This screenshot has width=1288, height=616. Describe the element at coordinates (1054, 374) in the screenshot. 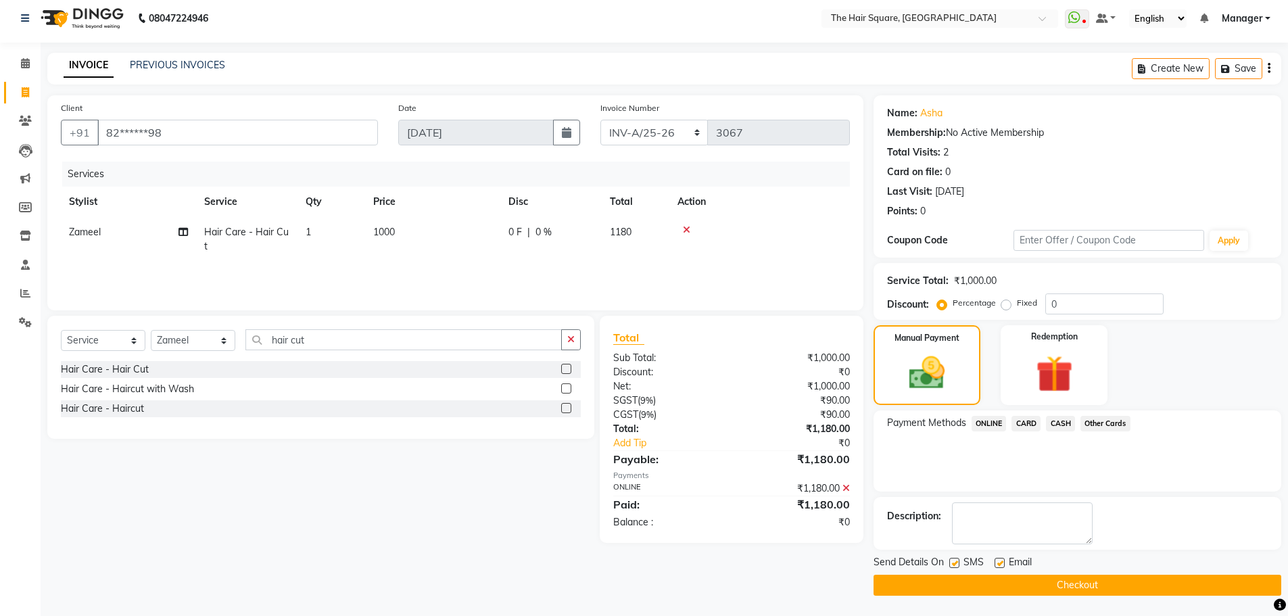

I see `img: _gift.svg` at that location.